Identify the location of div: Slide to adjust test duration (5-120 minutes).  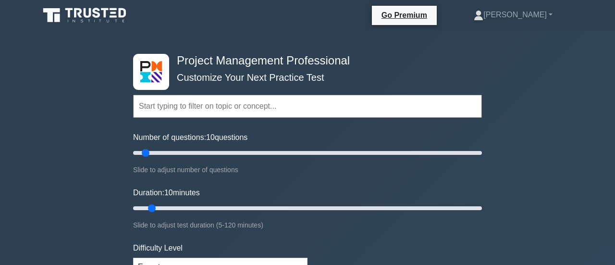
(307, 225).